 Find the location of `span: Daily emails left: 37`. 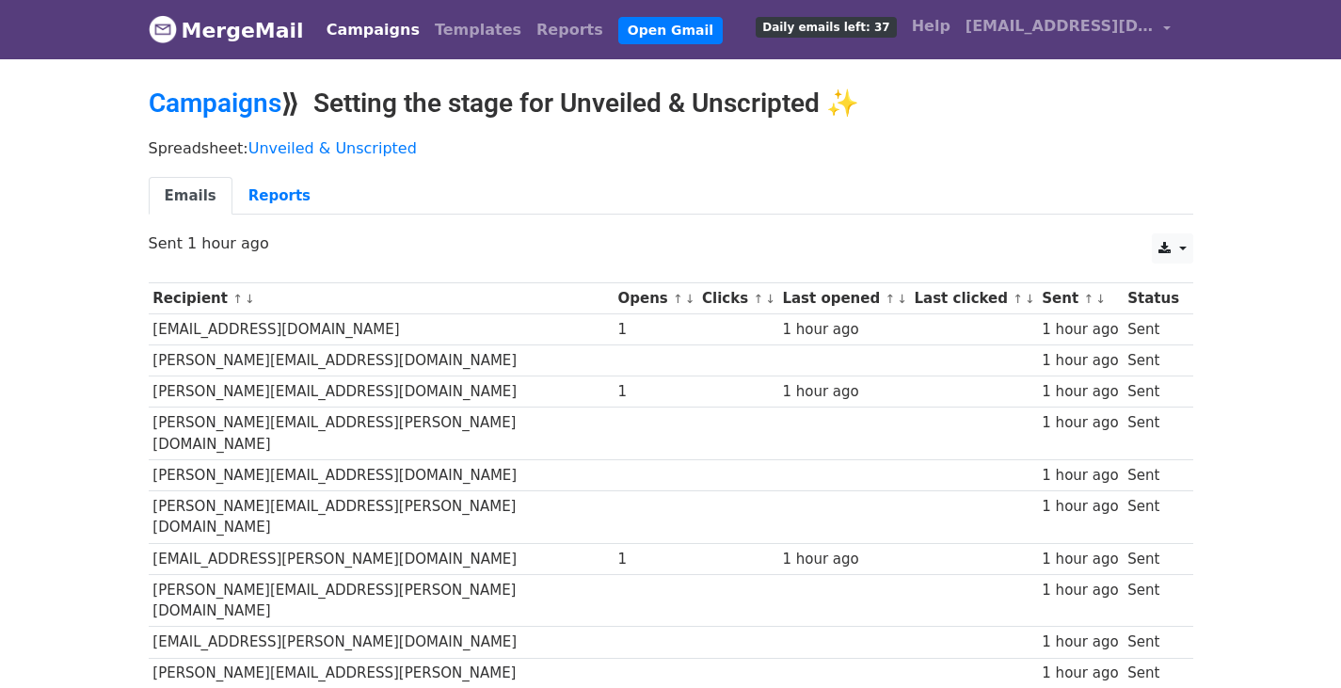

span: Daily emails left: 37 is located at coordinates (825, 27).